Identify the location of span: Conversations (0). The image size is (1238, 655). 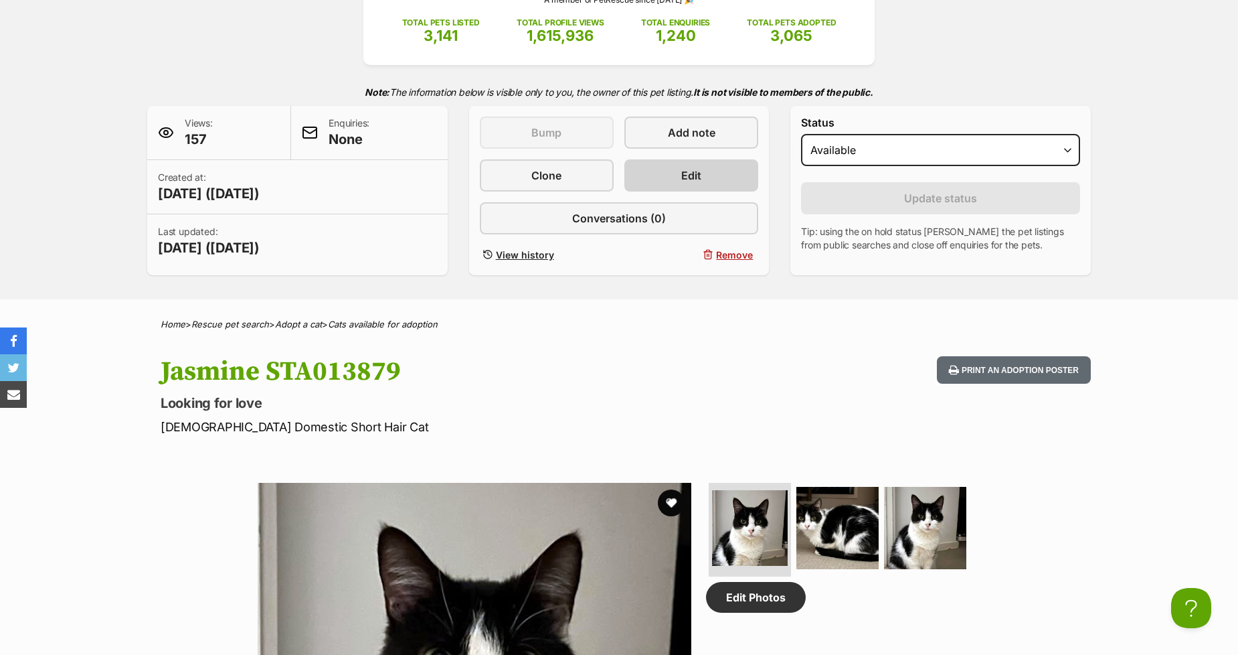
(619, 218).